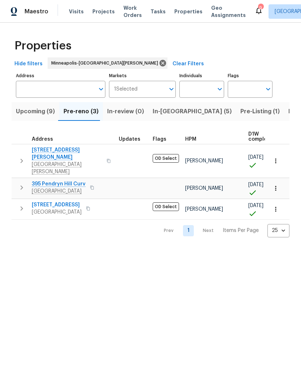  What do you see at coordinates (76, 12) in the screenshot?
I see `span: Visits` at bounding box center [76, 12].